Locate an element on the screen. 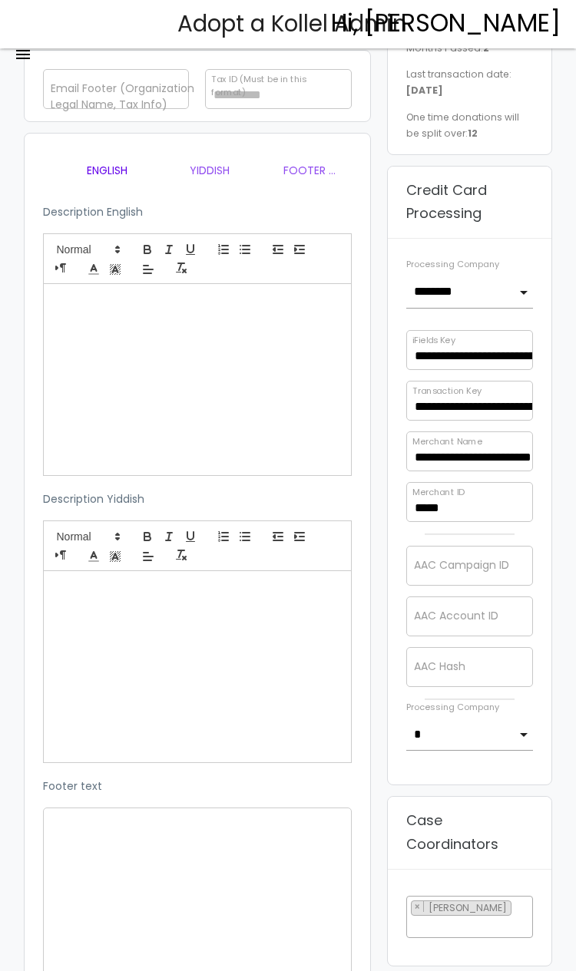 This screenshot has height=971, width=576. p: Case Coordinators is located at coordinates (470, 833).